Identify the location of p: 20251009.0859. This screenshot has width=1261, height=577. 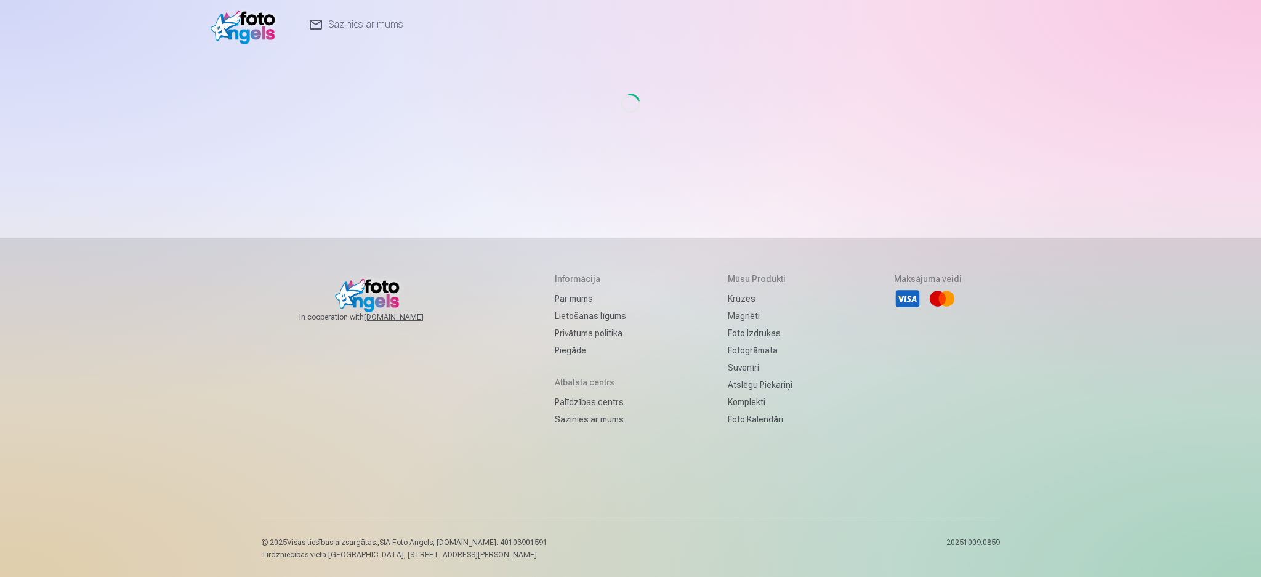
(973, 549).